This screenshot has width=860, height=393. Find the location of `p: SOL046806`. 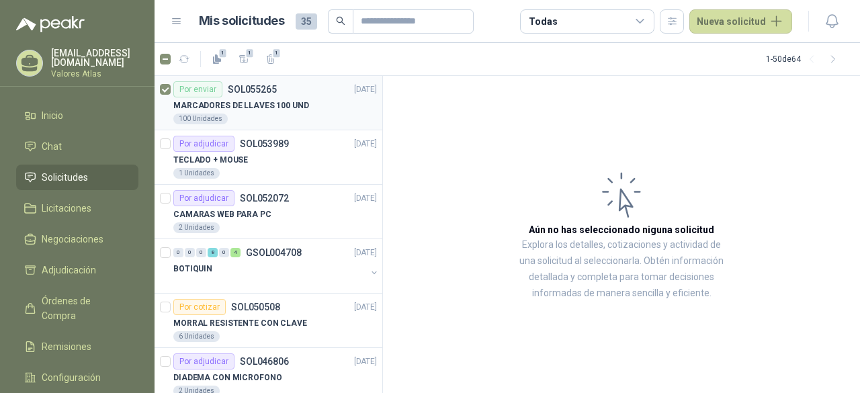

p: SOL046806 is located at coordinates (264, 362).